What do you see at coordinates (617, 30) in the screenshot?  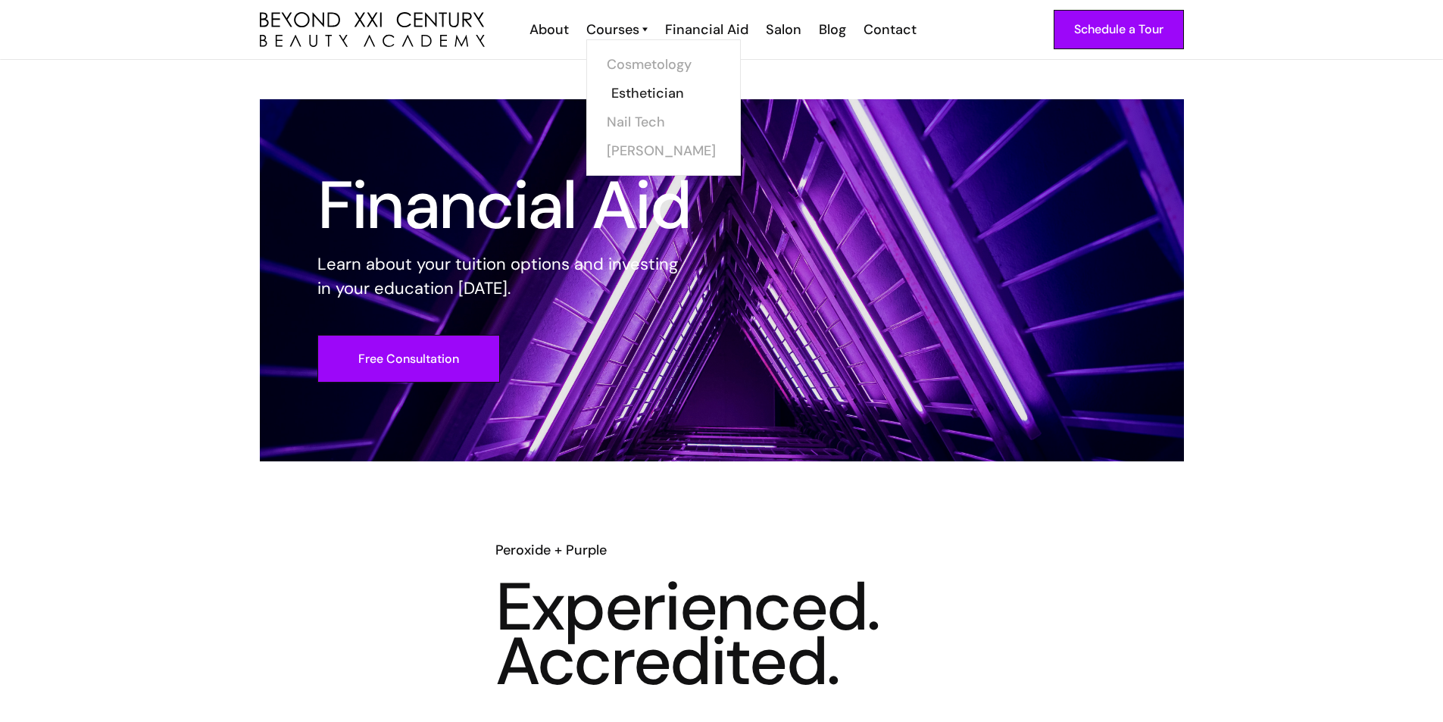 I see `a: Courses` at bounding box center [617, 30].